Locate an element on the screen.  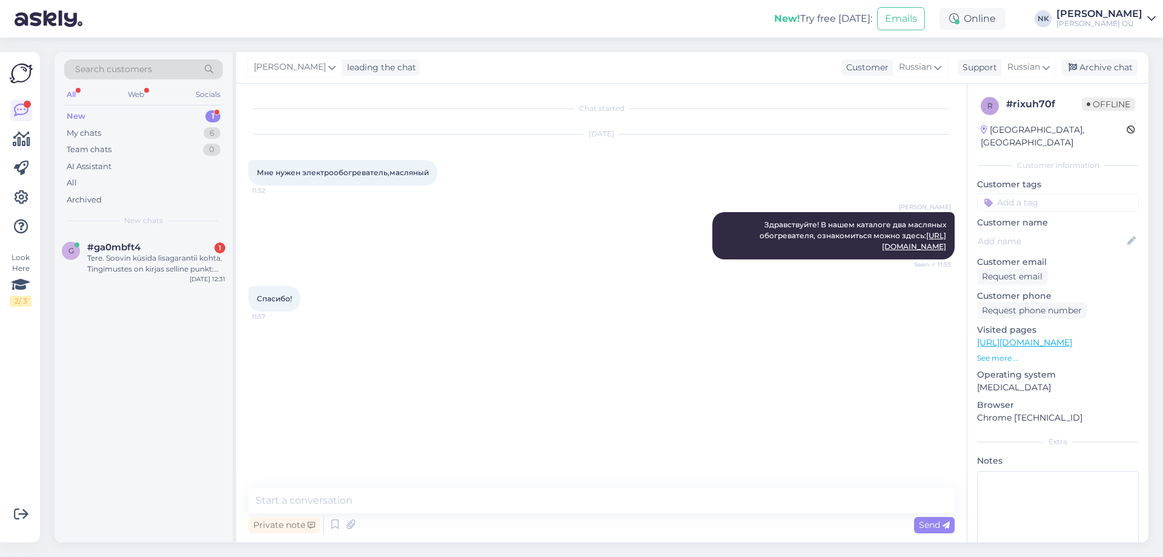
span: New chats is located at coordinates (144, 220).